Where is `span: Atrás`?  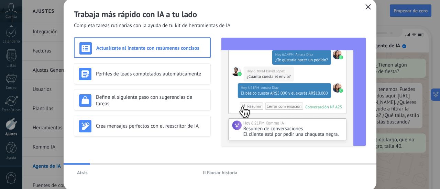 span: Atrás is located at coordinates (82, 173).